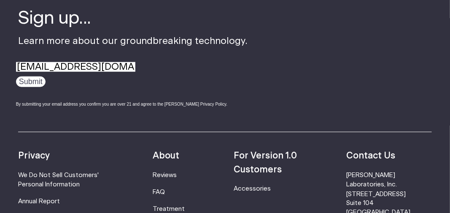 This screenshot has height=213, width=450. Describe the element at coordinates (165, 175) in the screenshot. I see `a: Reviews` at that location.